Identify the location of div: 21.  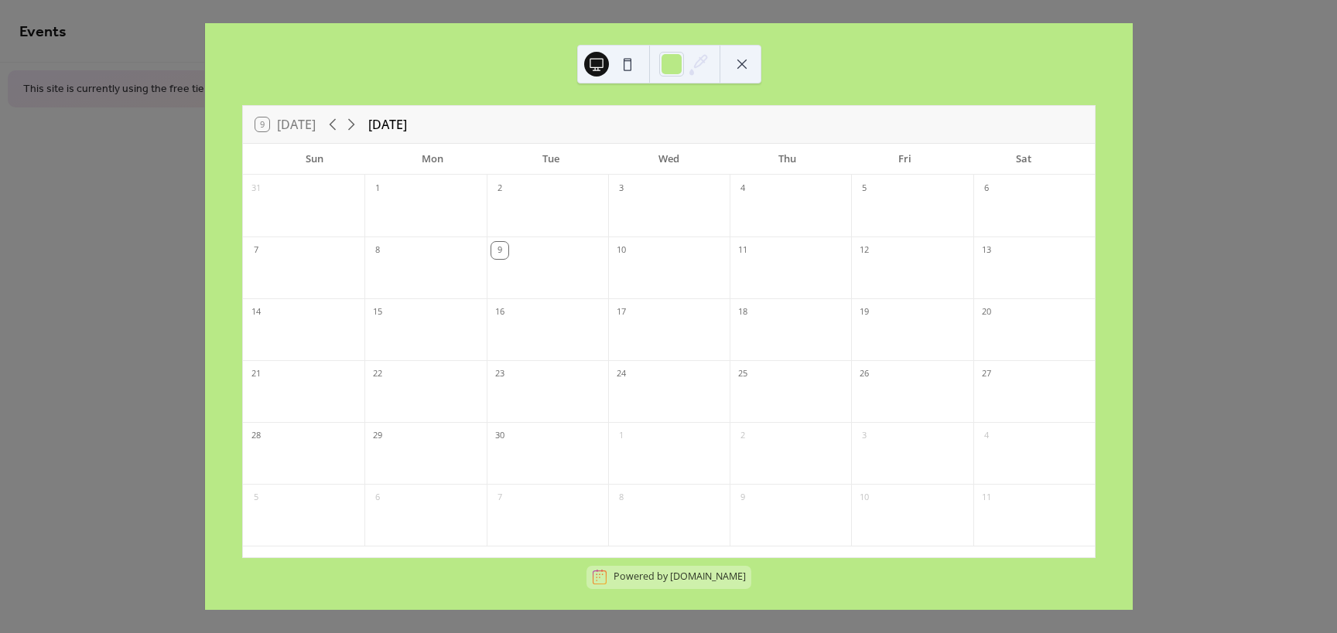
(256, 374).